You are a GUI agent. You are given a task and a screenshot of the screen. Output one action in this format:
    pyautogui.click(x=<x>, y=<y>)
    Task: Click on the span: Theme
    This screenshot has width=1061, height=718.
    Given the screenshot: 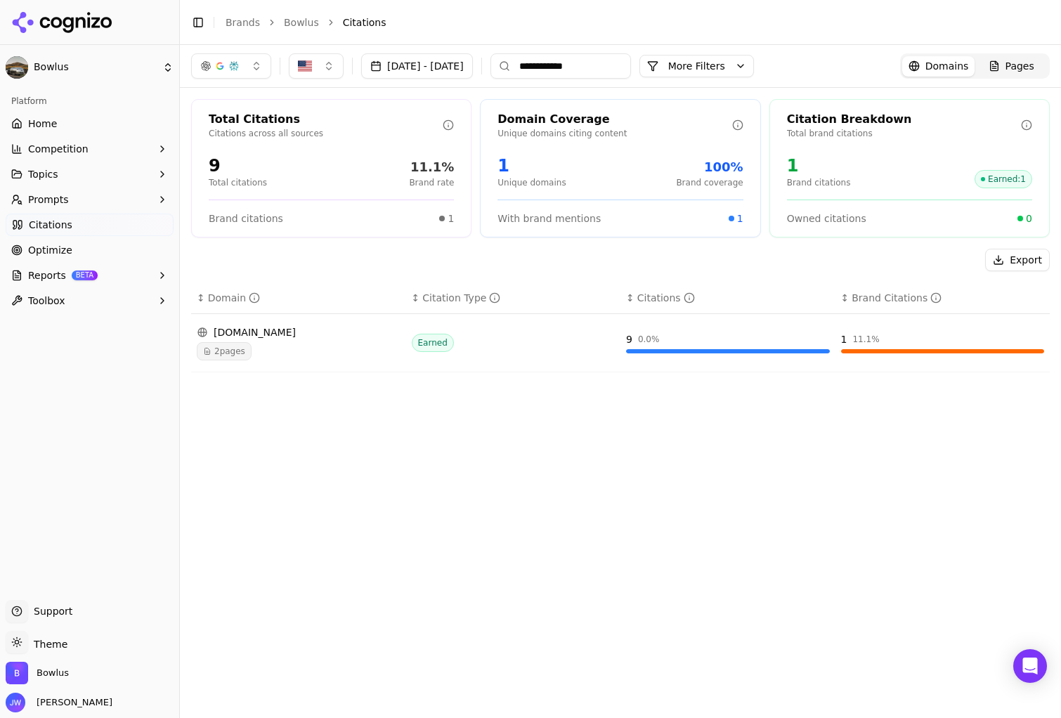 What is the action you would take?
    pyautogui.click(x=48, y=645)
    